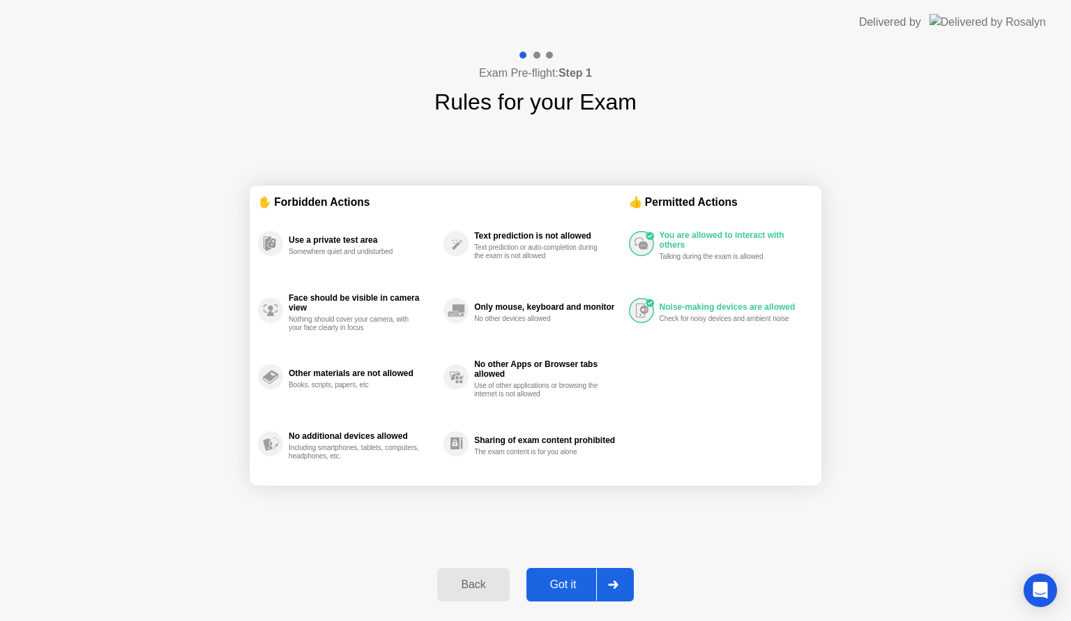 This screenshot has height=621, width=1071. Describe the element at coordinates (725, 257) in the screenshot. I see `div: Talking during the exam is allowed` at that location.